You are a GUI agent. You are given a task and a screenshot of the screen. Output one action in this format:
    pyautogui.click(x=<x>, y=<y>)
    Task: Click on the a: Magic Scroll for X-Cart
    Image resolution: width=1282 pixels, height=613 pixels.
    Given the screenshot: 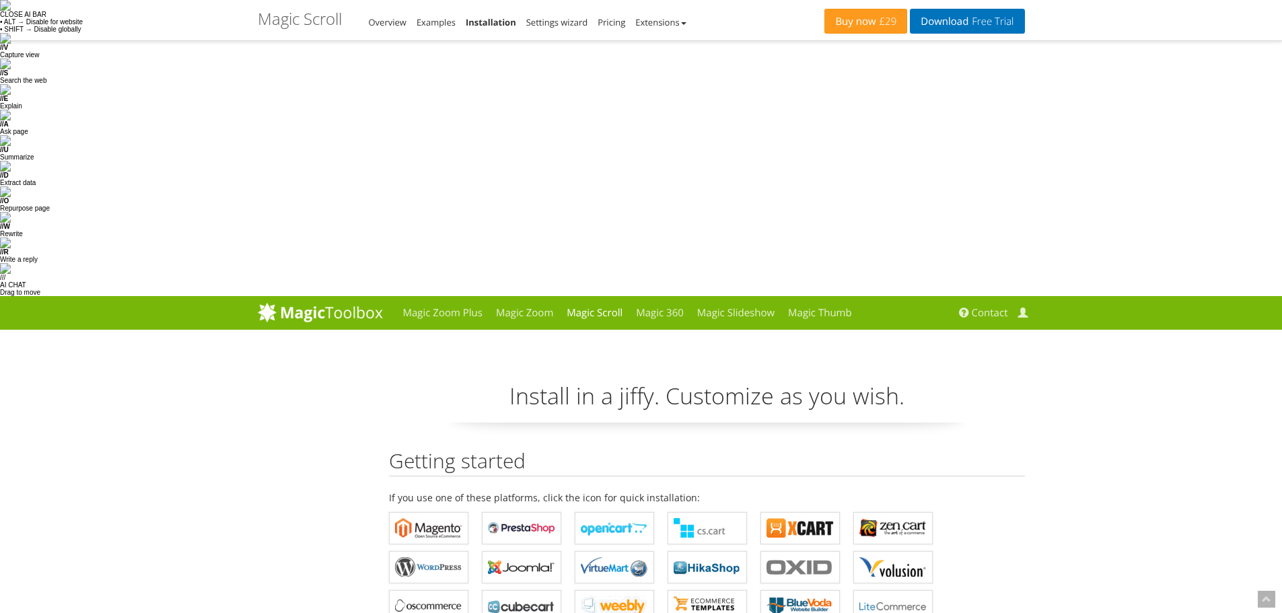 What is the action you would take?
    pyautogui.click(x=800, y=528)
    